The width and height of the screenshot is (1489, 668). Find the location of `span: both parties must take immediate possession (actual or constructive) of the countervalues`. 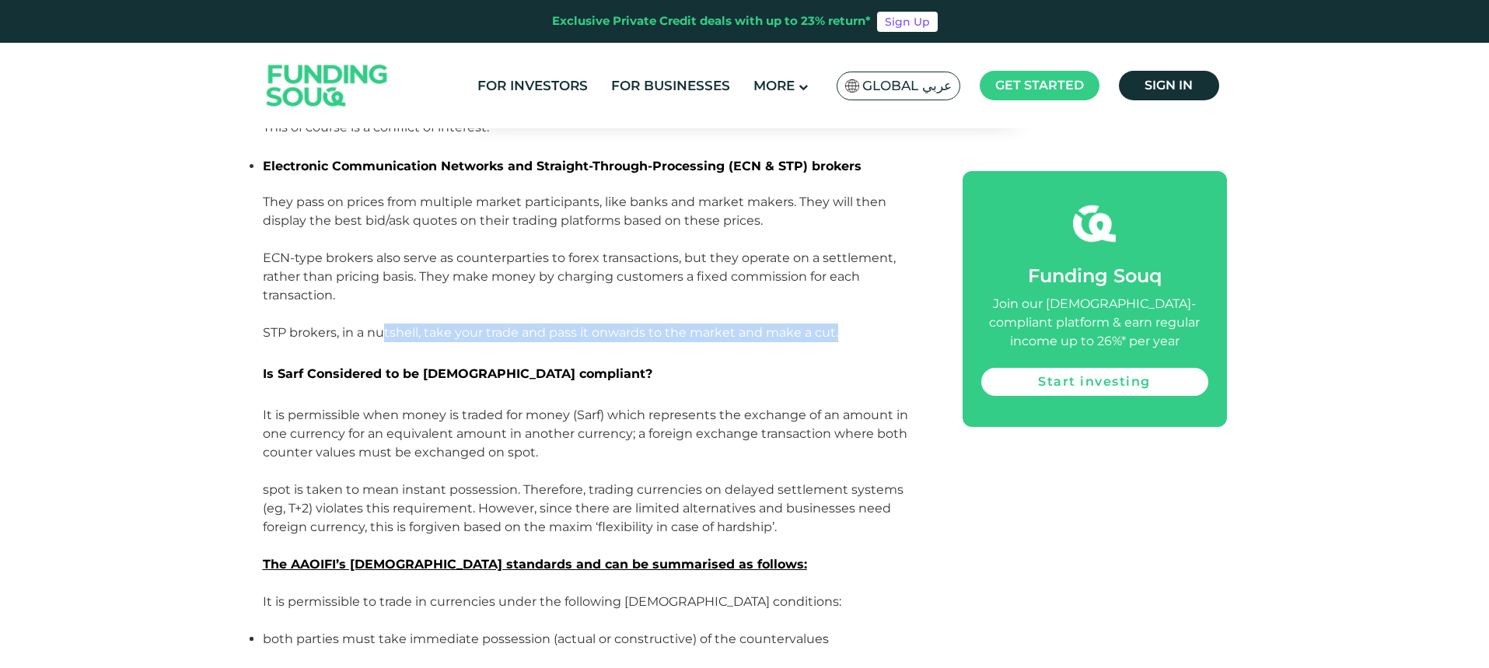

span: both parties must take immediate possession (actual or constructive) of the countervalues is located at coordinates (546, 638).